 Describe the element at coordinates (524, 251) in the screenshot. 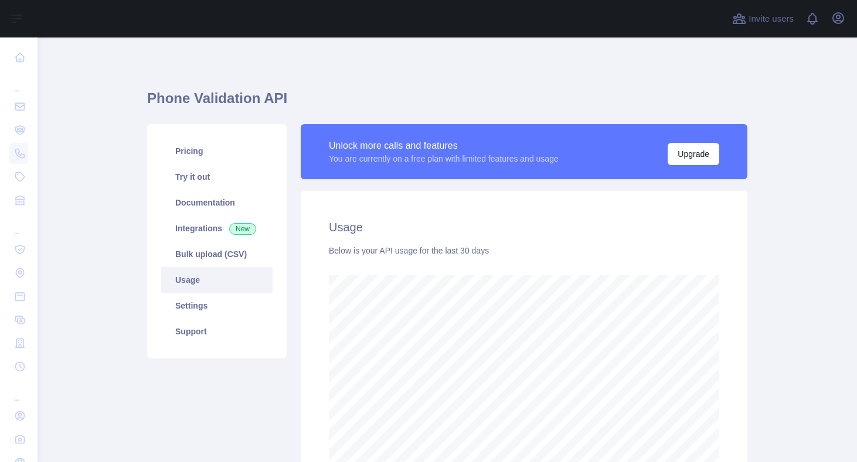

I see `div: Below is your API usage for the last 30 days` at that location.